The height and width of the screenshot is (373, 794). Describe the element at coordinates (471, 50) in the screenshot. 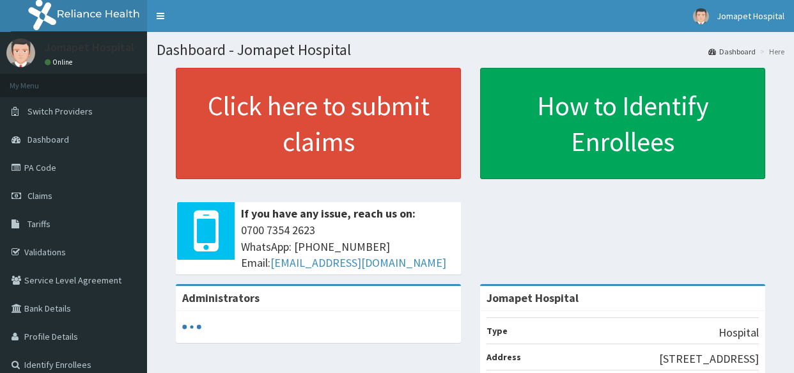

I see `h1: Dashboard - Jomapet Hospital` at that location.